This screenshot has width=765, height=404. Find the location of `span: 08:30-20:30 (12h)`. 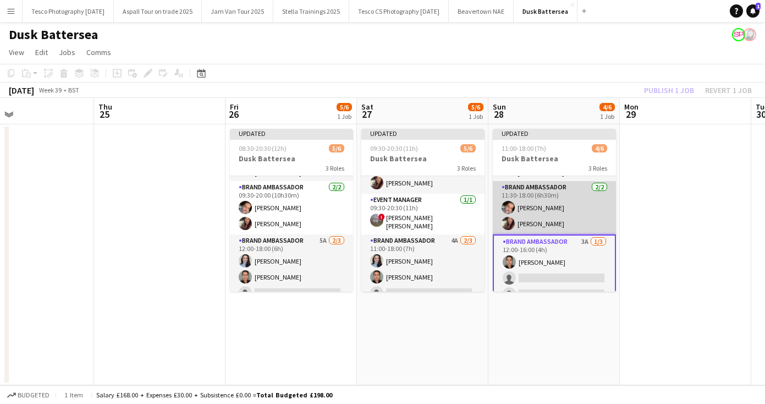

span: 08:30-20:30 (12h) is located at coordinates (262, 148).